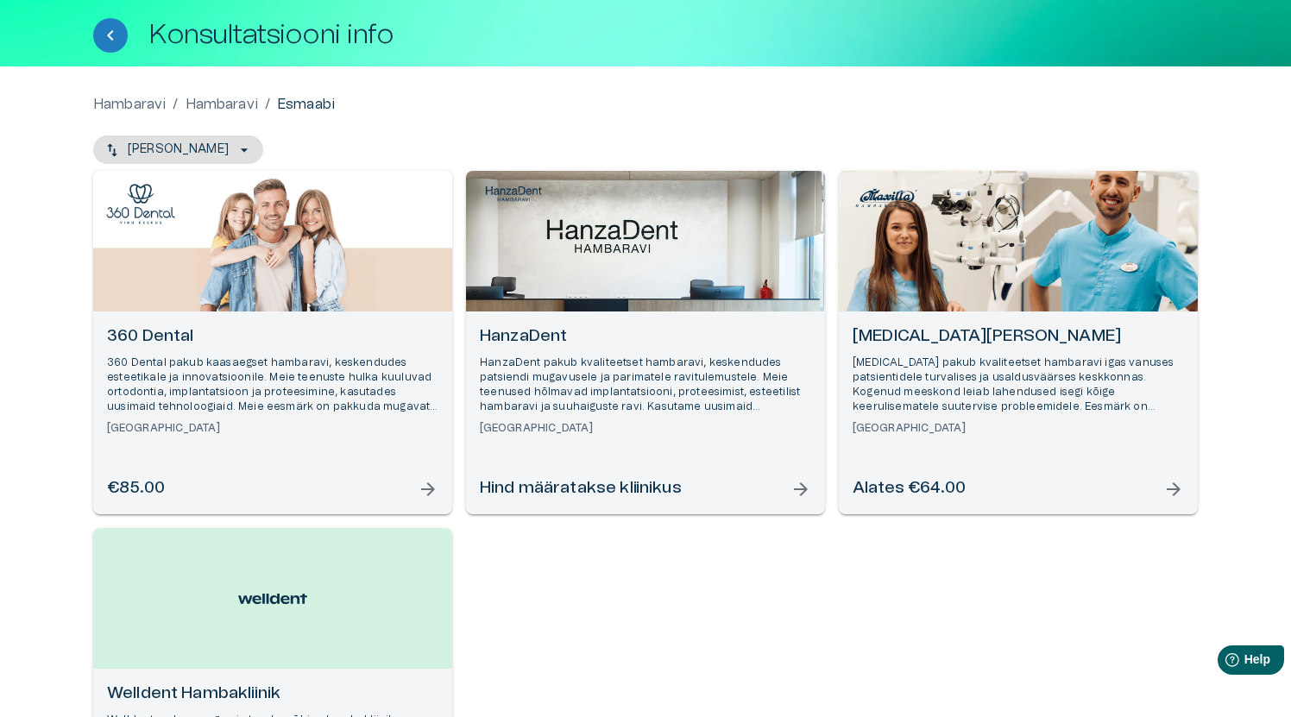 The height and width of the screenshot is (717, 1291). Describe the element at coordinates (305, 104) in the screenshot. I see `p: Esmaabi` at that location.